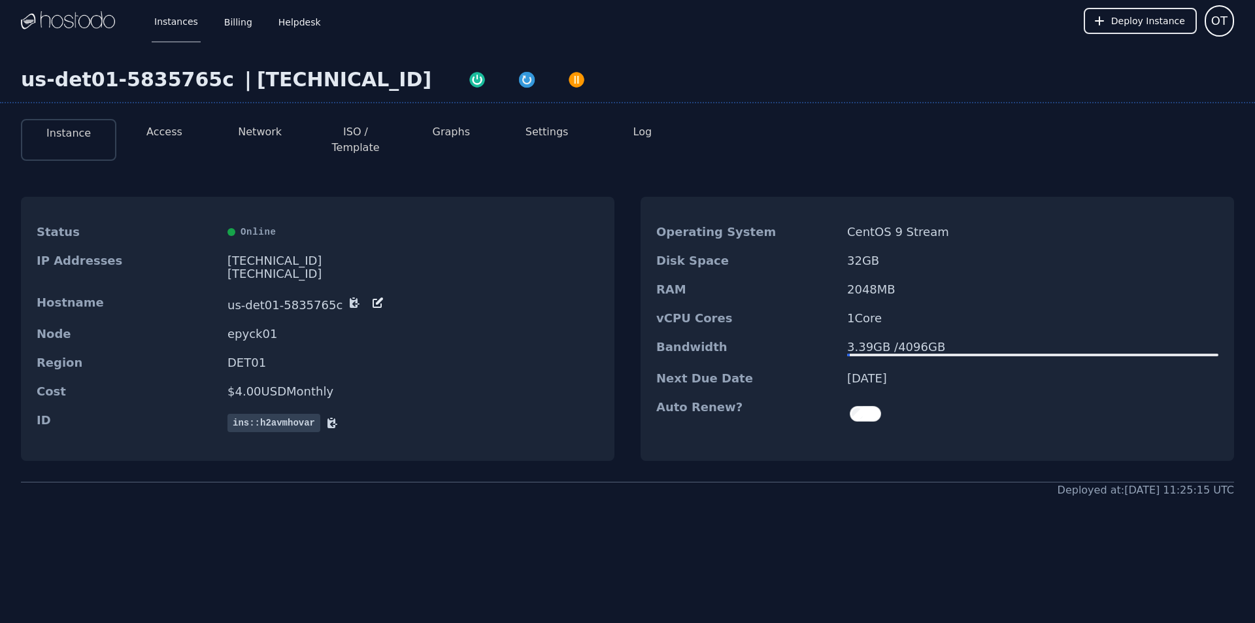 The width and height of the screenshot is (1255, 623). Describe the element at coordinates (1219, 21) in the screenshot. I see `button: User menu` at that location.